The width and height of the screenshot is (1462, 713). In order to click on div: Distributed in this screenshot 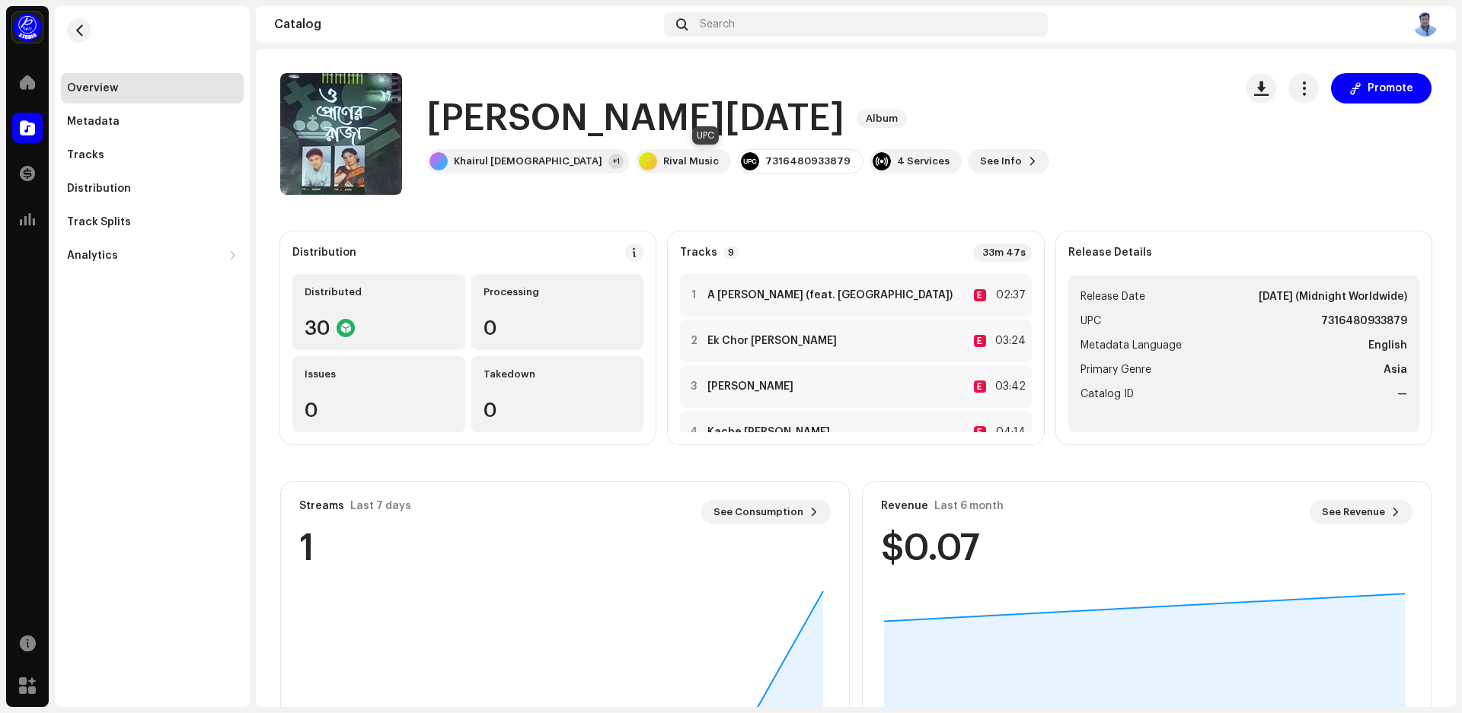, I will do `click(378, 292)`.